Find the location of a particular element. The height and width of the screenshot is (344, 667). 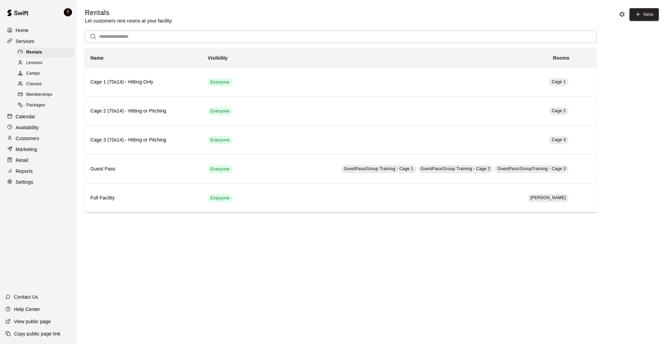

a: Reports is located at coordinates (38, 171).